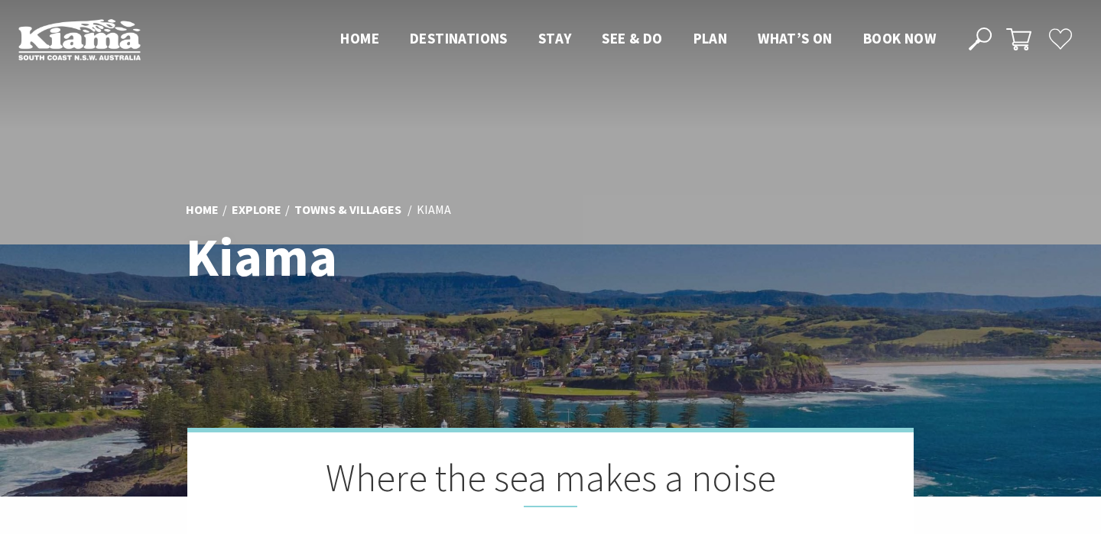  What do you see at coordinates (401, 257) in the screenshot?
I see `h1: Kiama` at bounding box center [401, 257].